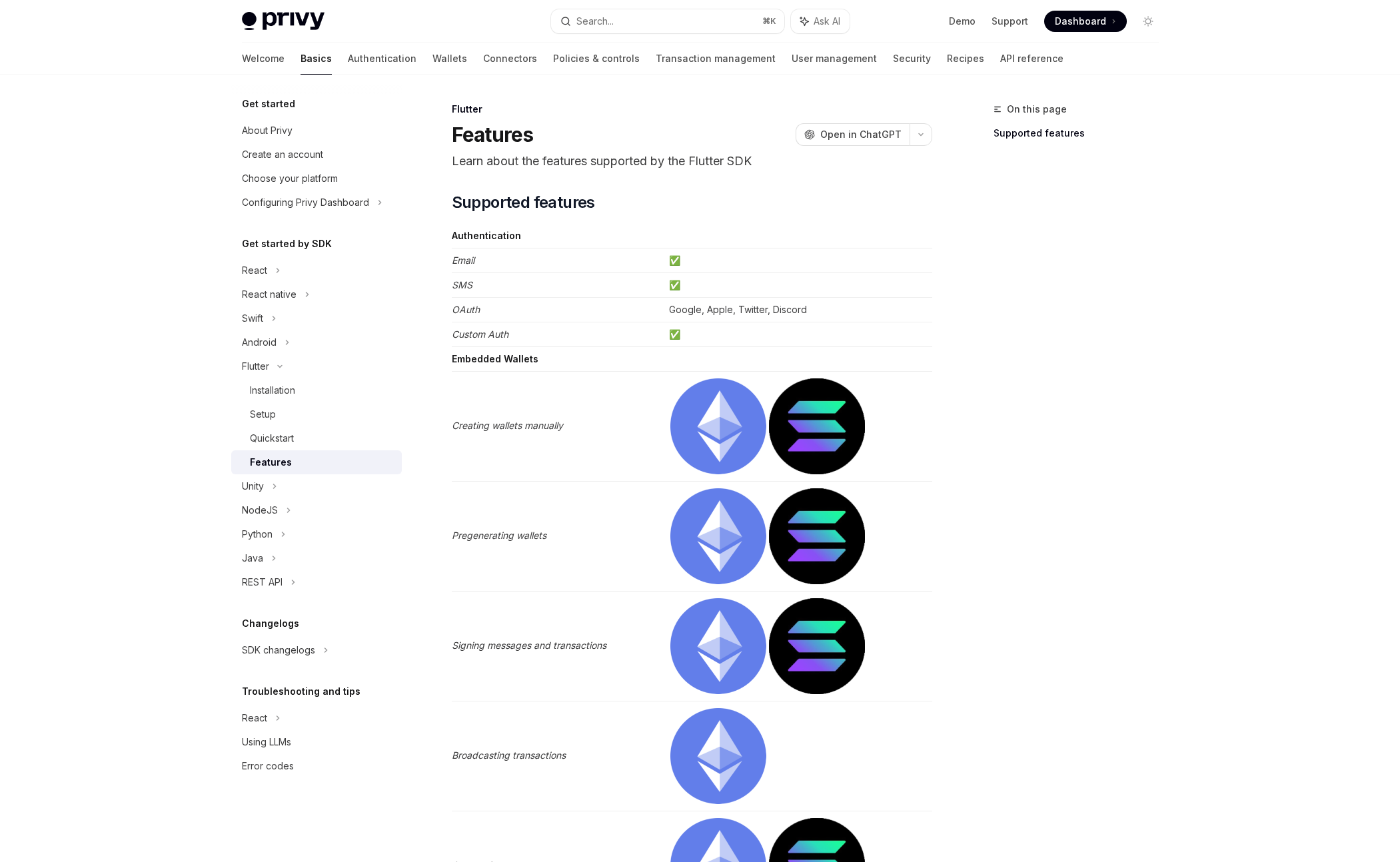 Image resolution: width=1400 pixels, height=862 pixels. I want to click on div: Swift, so click(253, 318).